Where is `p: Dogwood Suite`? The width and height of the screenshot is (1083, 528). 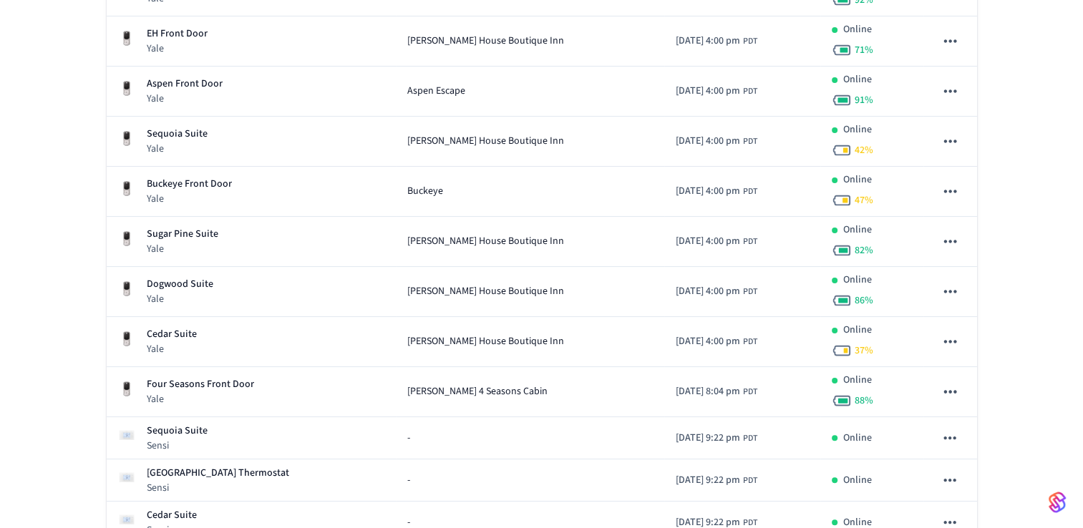 p: Dogwood Suite is located at coordinates (180, 284).